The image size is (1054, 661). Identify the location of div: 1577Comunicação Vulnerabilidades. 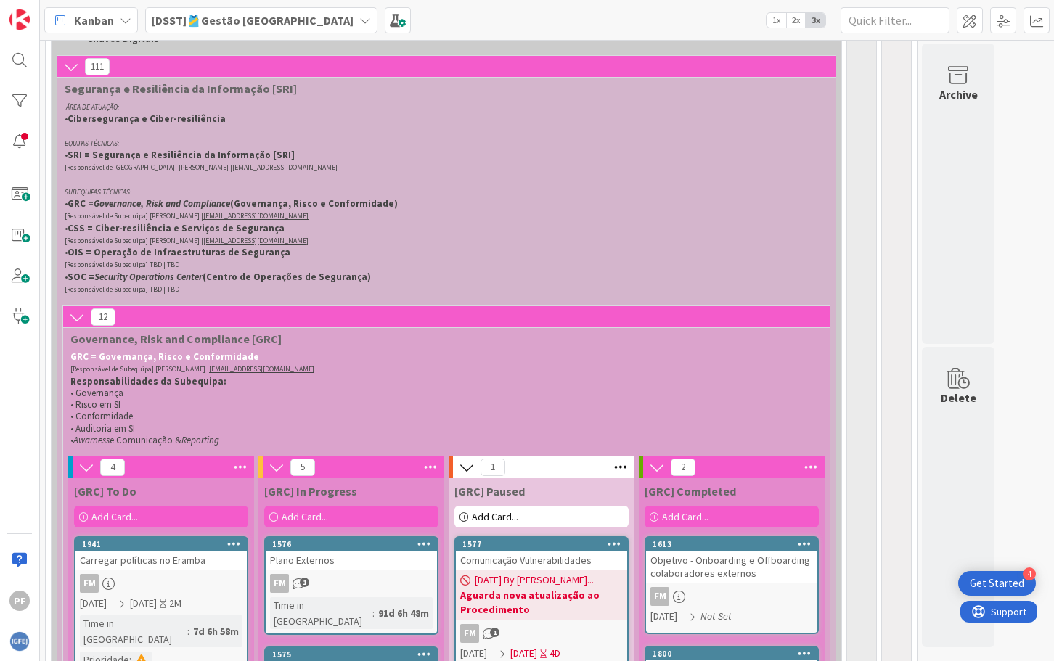
(542, 554).